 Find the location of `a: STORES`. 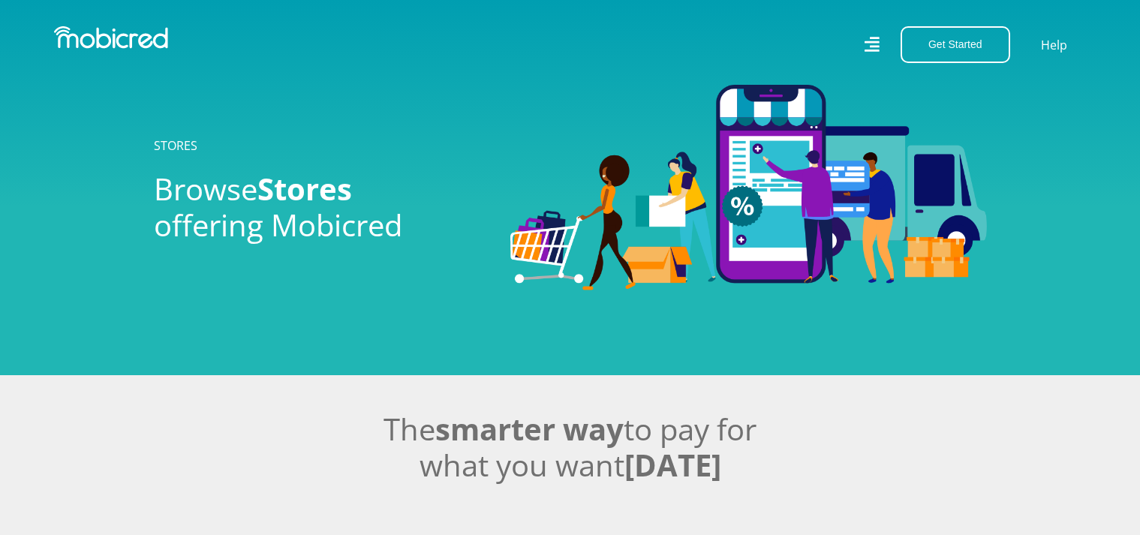

a: STORES is located at coordinates (176, 146).